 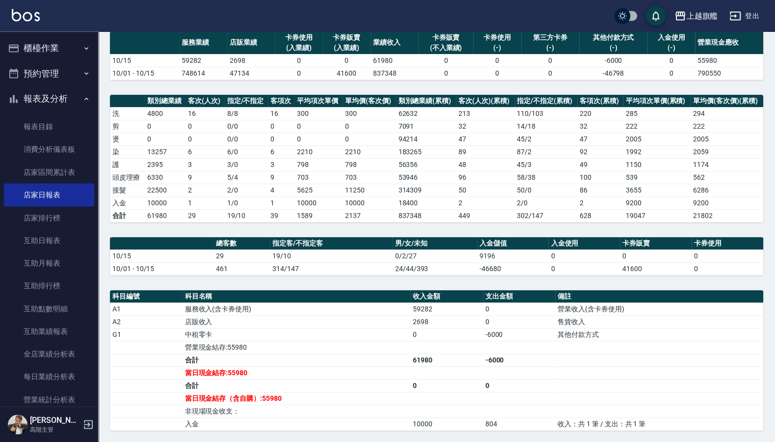 I want to click on td: 合計, so click(x=127, y=216).